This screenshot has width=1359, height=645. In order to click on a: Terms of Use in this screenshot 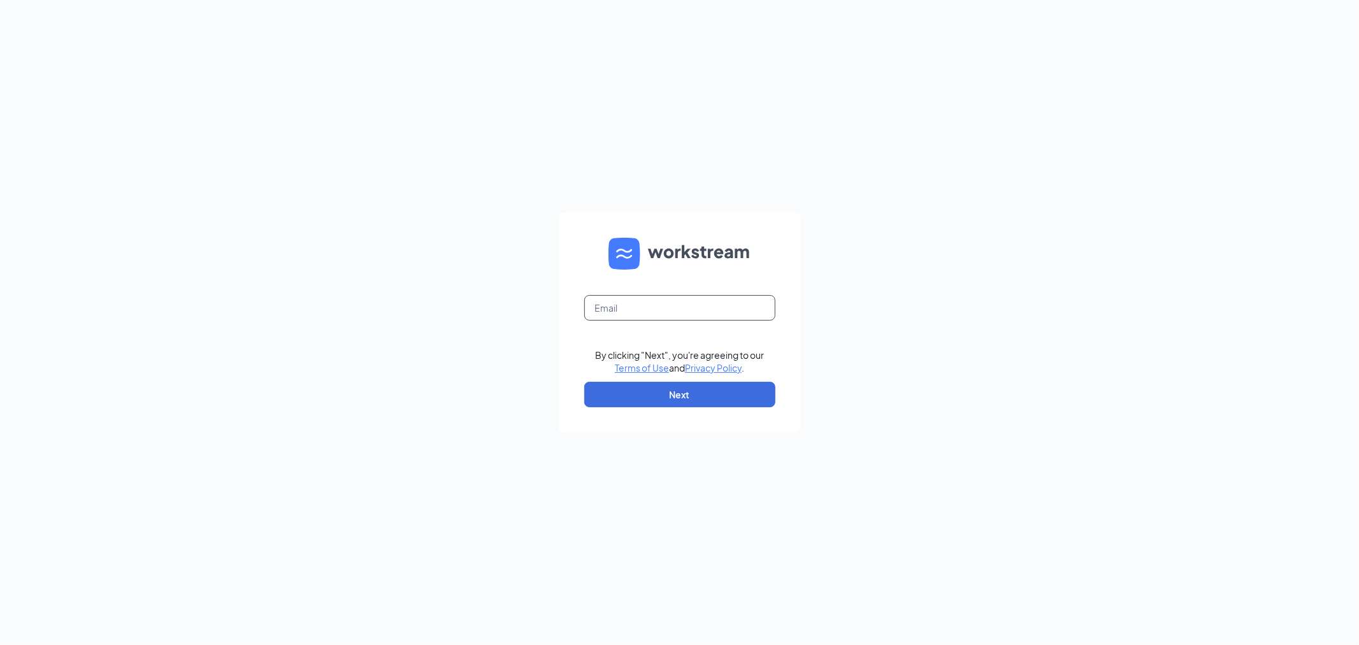, I will do `click(641, 367)`.